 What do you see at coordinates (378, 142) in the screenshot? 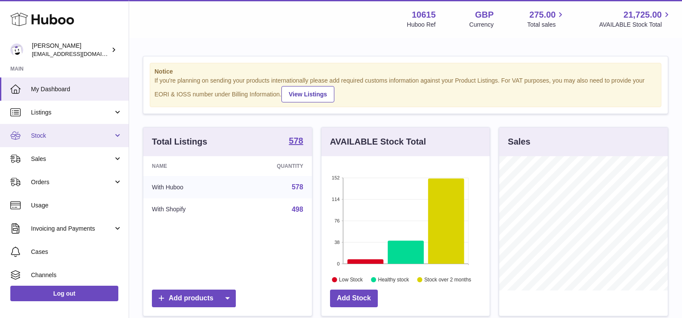
I see `h3: AVAILABLE Stock Total` at bounding box center [378, 142].